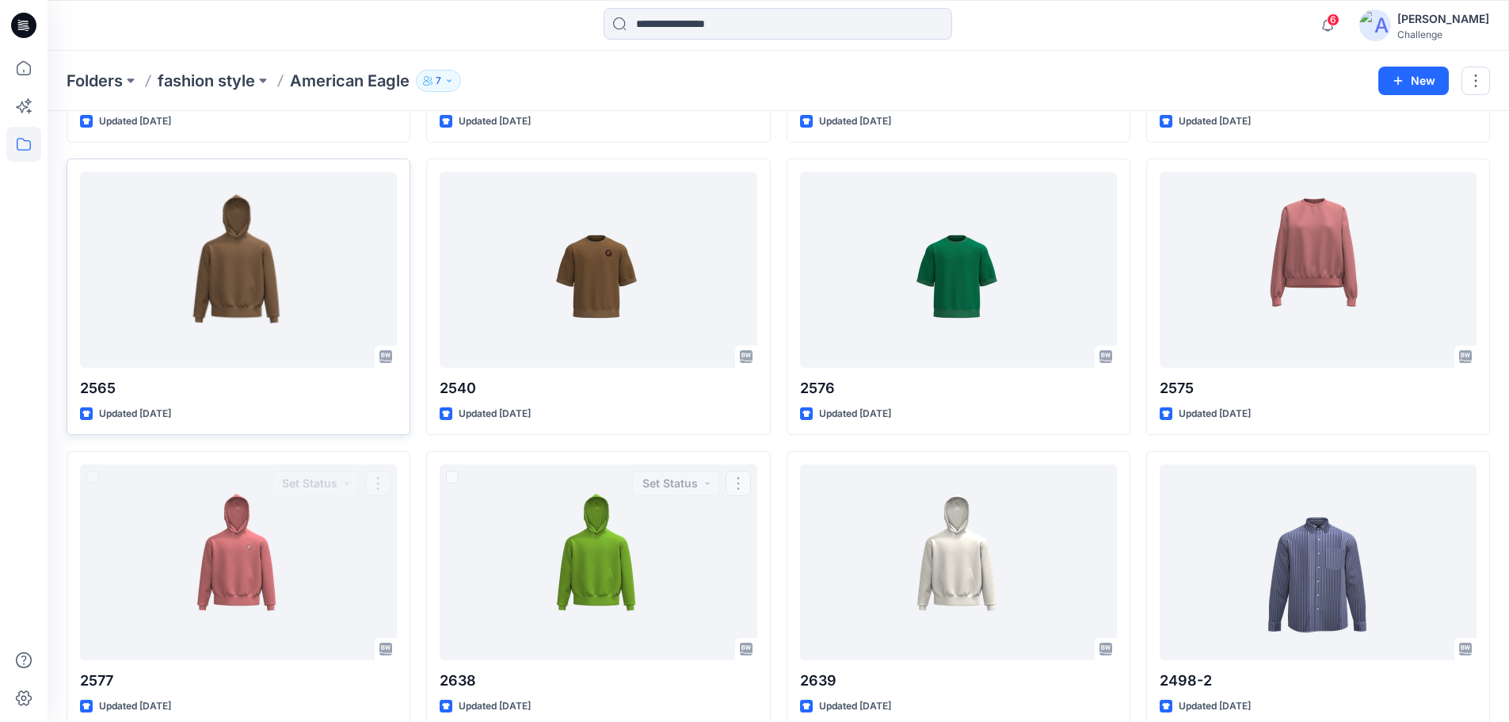 This screenshot has height=722, width=1509. What do you see at coordinates (959, 562) in the screenshot?
I see `a: 2639` at bounding box center [959, 562].